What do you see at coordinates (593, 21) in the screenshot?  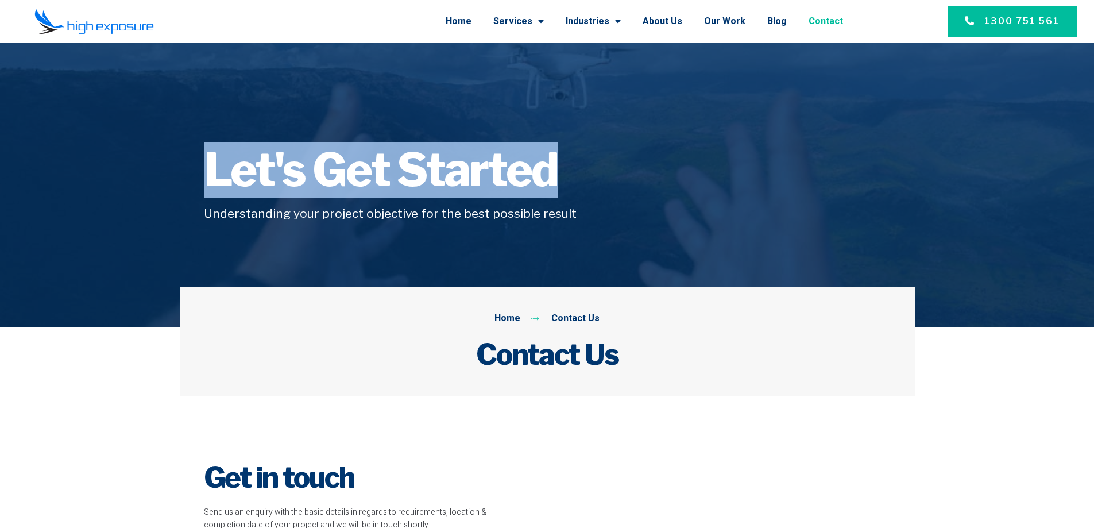 I see `a: Industries` at bounding box center [593, 21].